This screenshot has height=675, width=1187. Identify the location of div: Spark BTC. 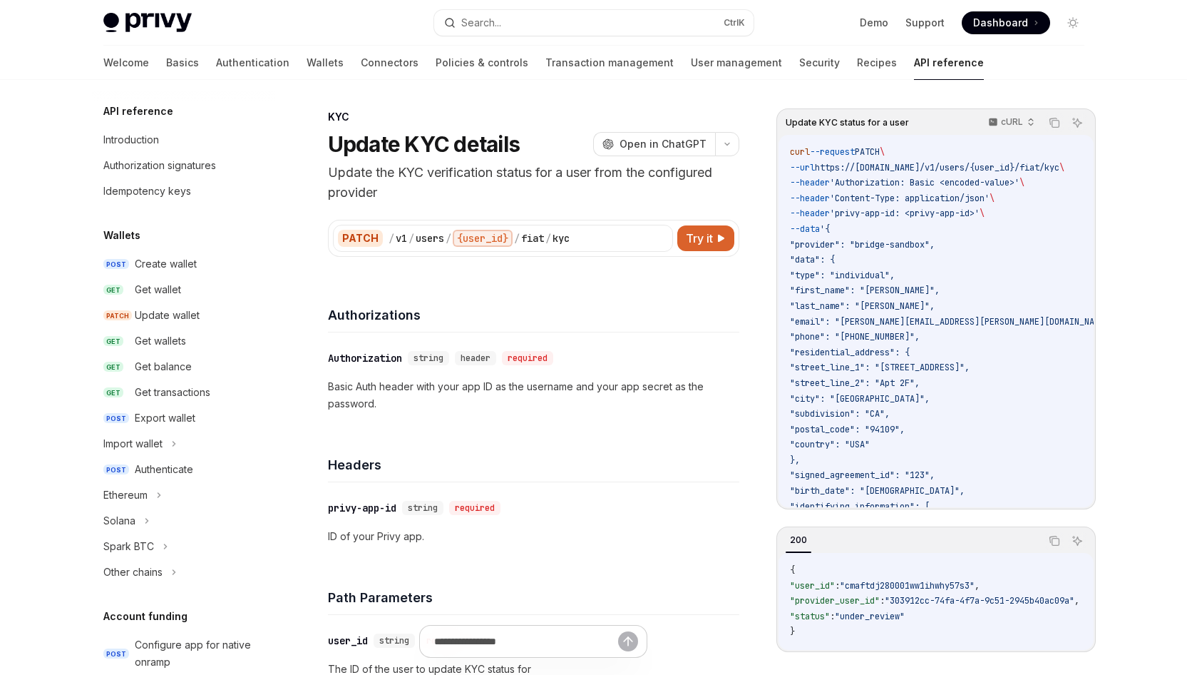
(128, 546).